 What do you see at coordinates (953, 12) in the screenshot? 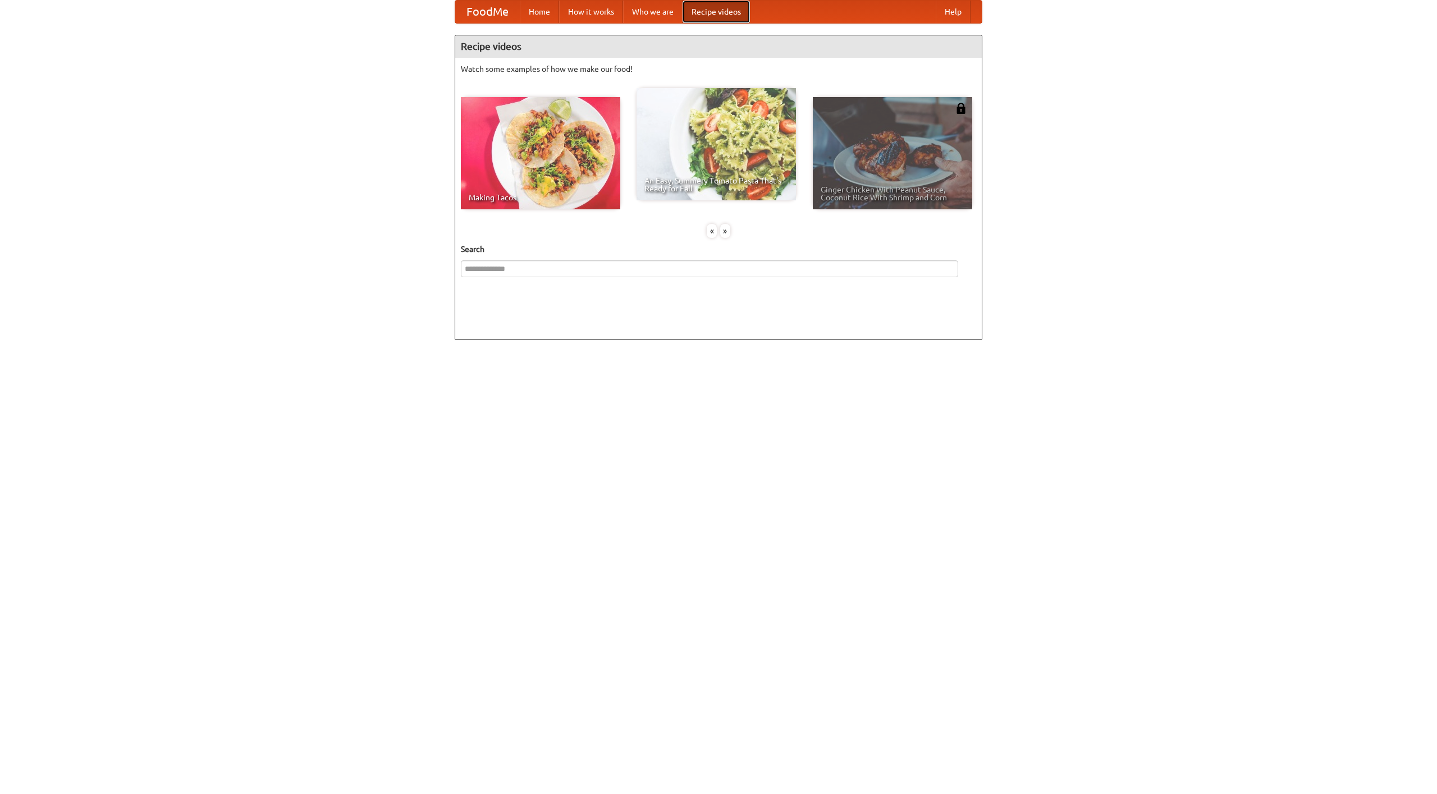
I see `a: Help` at bounding box center [953, 12].